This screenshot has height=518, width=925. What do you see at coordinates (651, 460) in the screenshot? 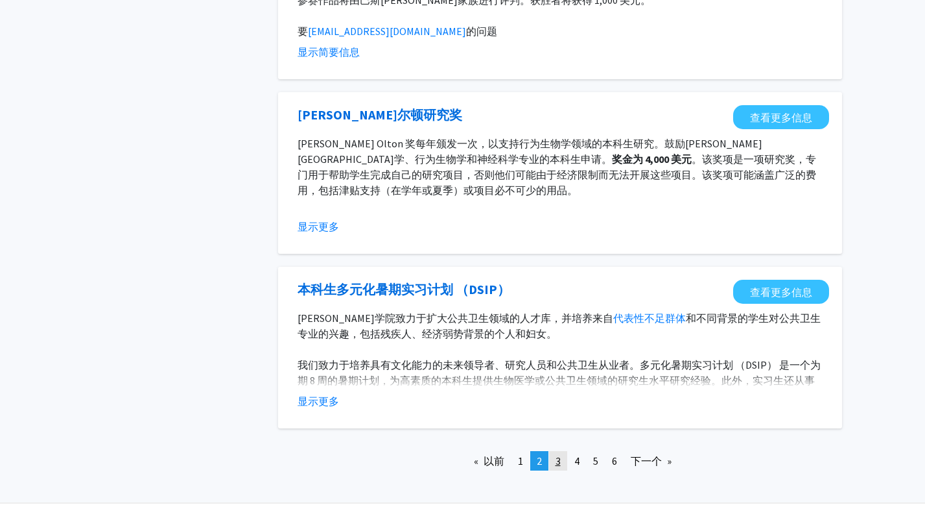
I see `a: 下一页` at bounding box center [651, 460].